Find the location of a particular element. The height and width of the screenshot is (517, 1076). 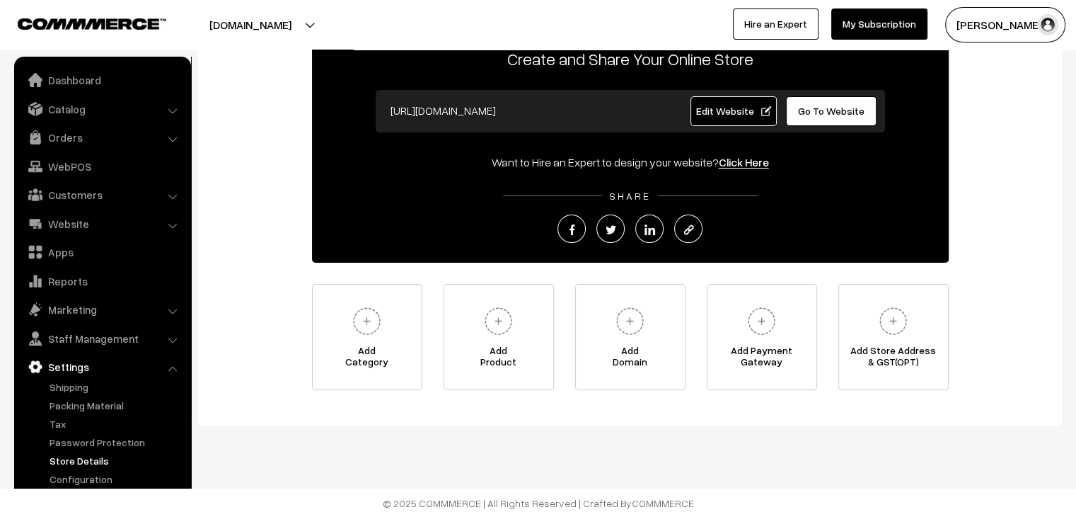

a: Apps is located at coordinates (102, 252).